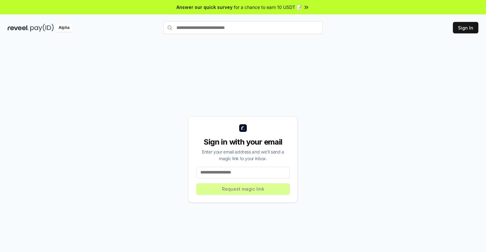 This screenshot has height=252, width=486. Describe the element at coordinates (18, 28) in the screenshot. I see `img: reveel_dark` at that location.